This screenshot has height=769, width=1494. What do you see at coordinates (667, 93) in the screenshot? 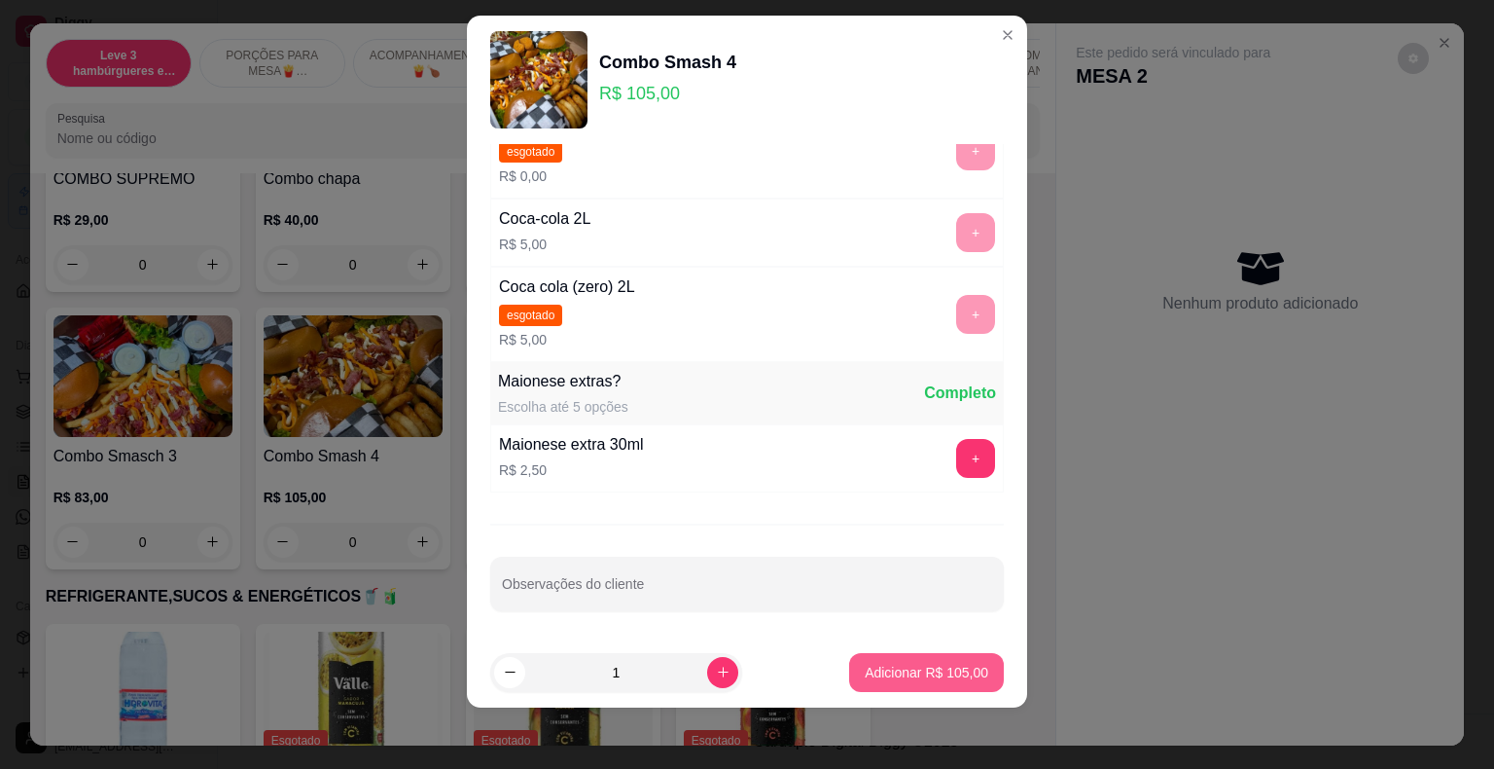
I see `p: R$ 105,00` at bounding box center [667, 93].